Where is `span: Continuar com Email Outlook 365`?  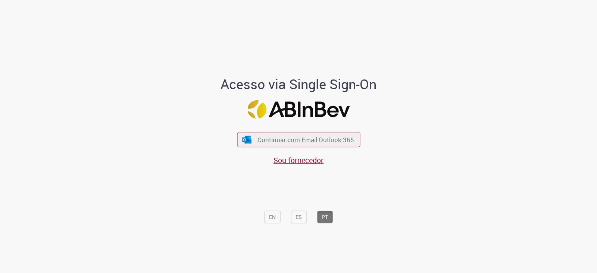
span: Continuar com Email Outlook 365 is located at coordinates (305, 139).